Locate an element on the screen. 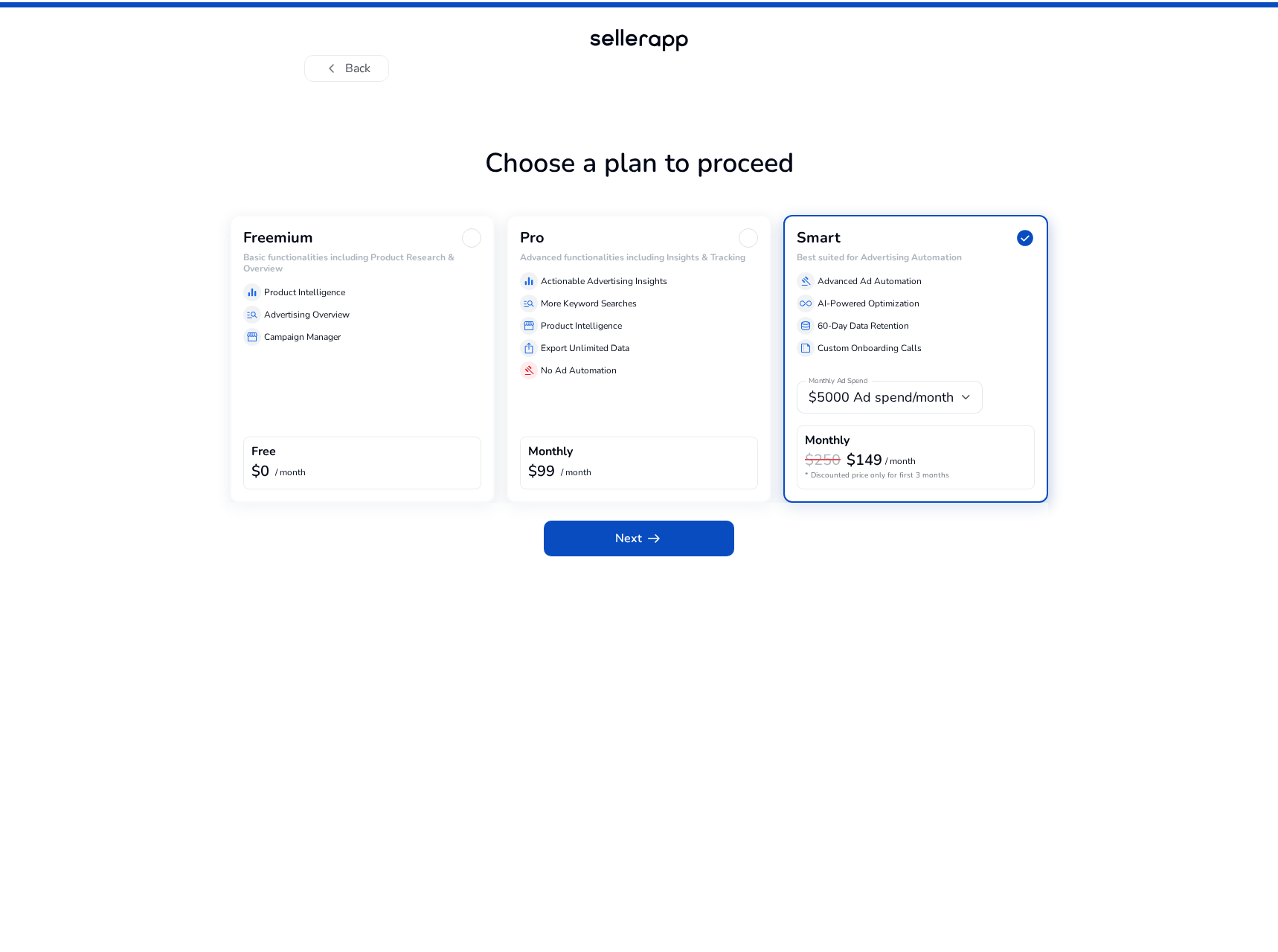 The image size is (1278, 952). h1: Choose a plan to proceed is located at coordinates (639, 180).